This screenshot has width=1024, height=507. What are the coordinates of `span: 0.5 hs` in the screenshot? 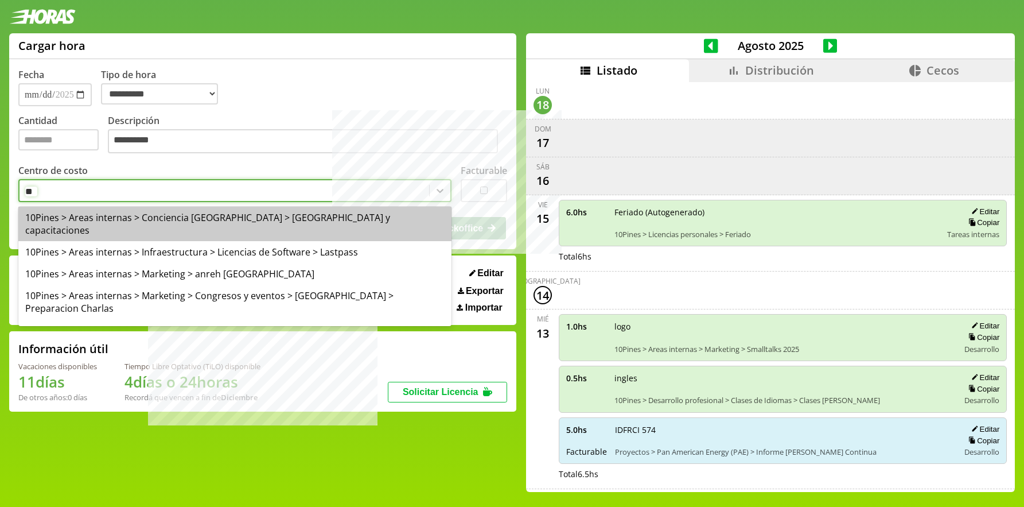 It's located at (587, 378).